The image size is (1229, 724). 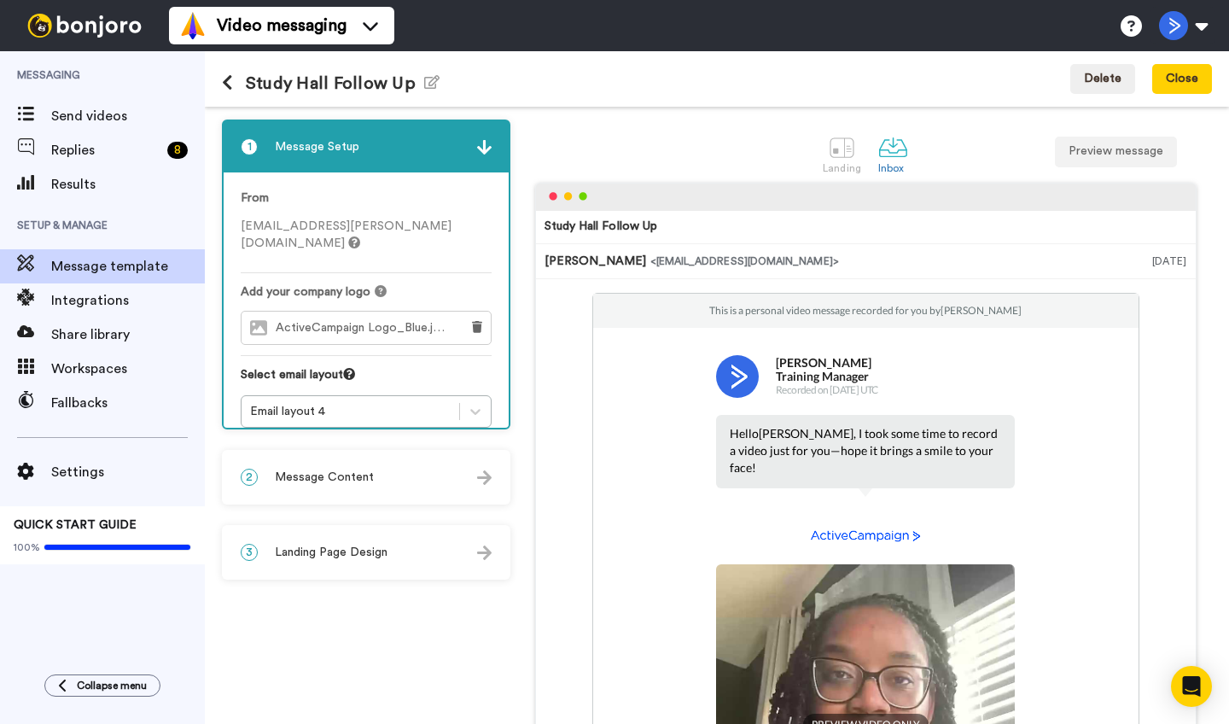 I want to click on div: Inbox, so click(x=893, y=168).